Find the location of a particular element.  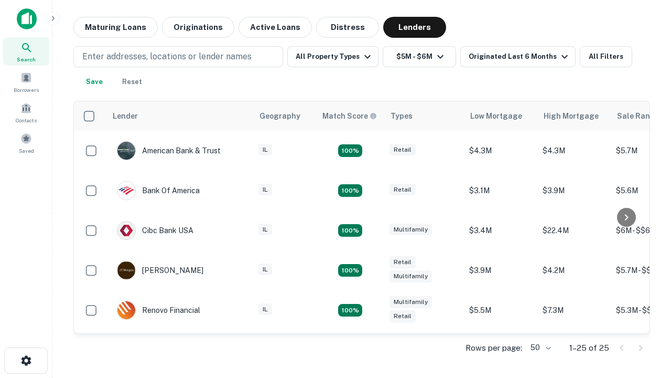

button: All Filters is located at coordinates (606, 57).